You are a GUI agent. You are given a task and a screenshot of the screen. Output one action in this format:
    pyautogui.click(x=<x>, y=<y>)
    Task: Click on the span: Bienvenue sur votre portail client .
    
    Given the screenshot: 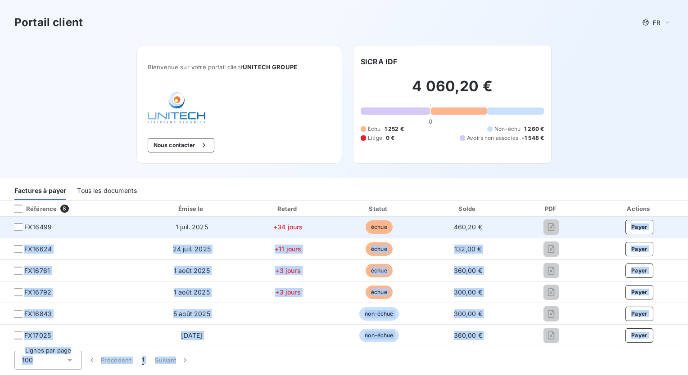 What is the action you would take?
    pyautogui.click(x=239, y=67)
    